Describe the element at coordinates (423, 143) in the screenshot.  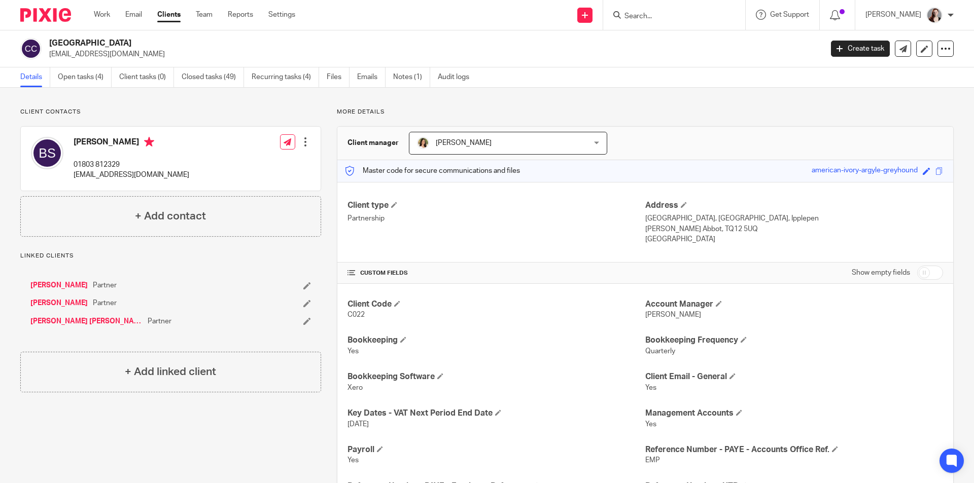
I see `img: High%20Res%20Andrew%20Price%20Accountants_Poppy%20Jakes%20photography-1153.jpg` at that location.